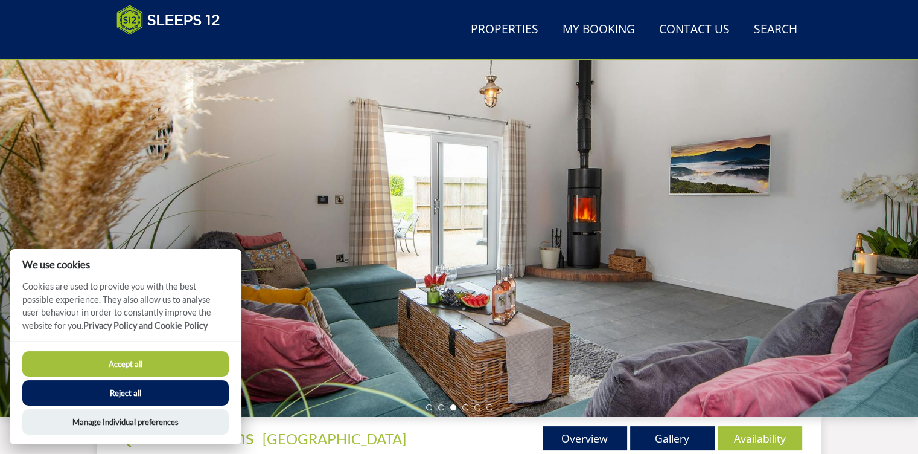 This screenshot has width=918, height=454. What do you see at coordinates (776, 30) in the screenshot?
I see `a: Search` at bounding box center [776, 30].